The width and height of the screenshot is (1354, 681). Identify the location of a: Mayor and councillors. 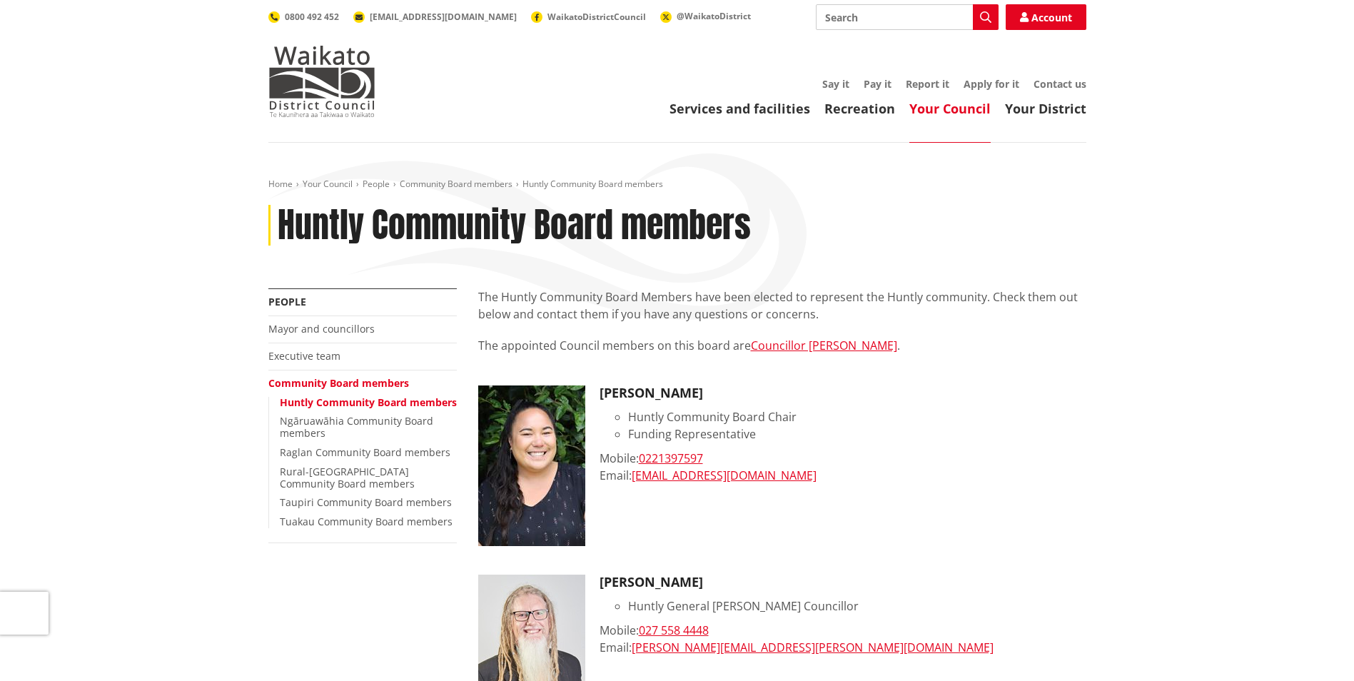
(321, 328).